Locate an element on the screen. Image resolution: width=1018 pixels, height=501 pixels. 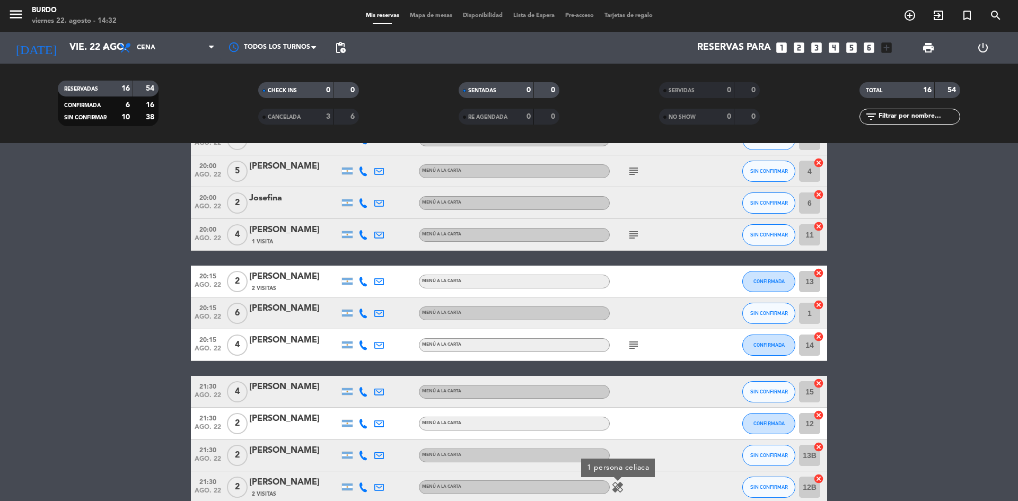
span: 4 is located at coordinates (237, 345).